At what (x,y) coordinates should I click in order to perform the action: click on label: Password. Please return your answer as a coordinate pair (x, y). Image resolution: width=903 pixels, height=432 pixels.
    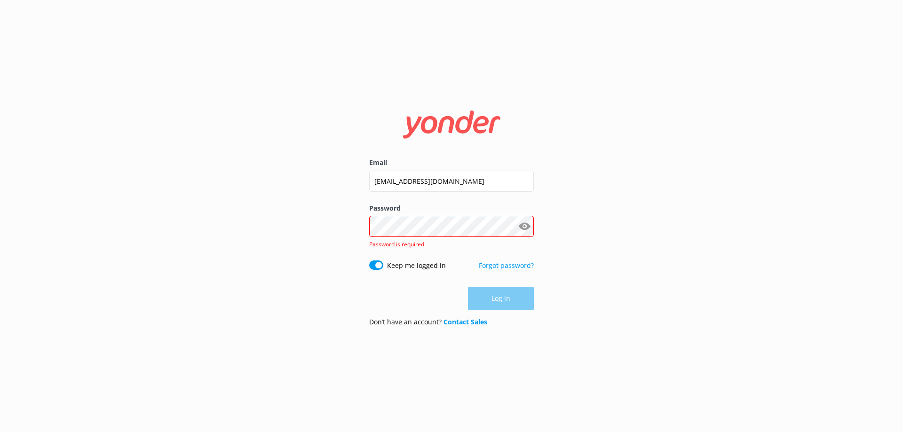
    Looking at the image, I should click on (451, 208).